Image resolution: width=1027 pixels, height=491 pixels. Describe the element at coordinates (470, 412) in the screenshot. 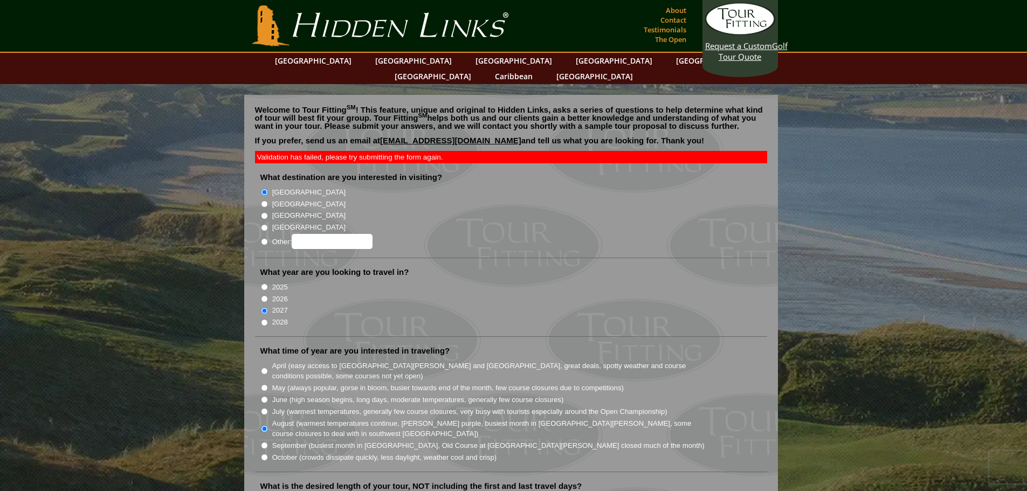

I see `label: July (warmest temperatures, generally few course closures, very busy with tourists especially aro...` at that location.